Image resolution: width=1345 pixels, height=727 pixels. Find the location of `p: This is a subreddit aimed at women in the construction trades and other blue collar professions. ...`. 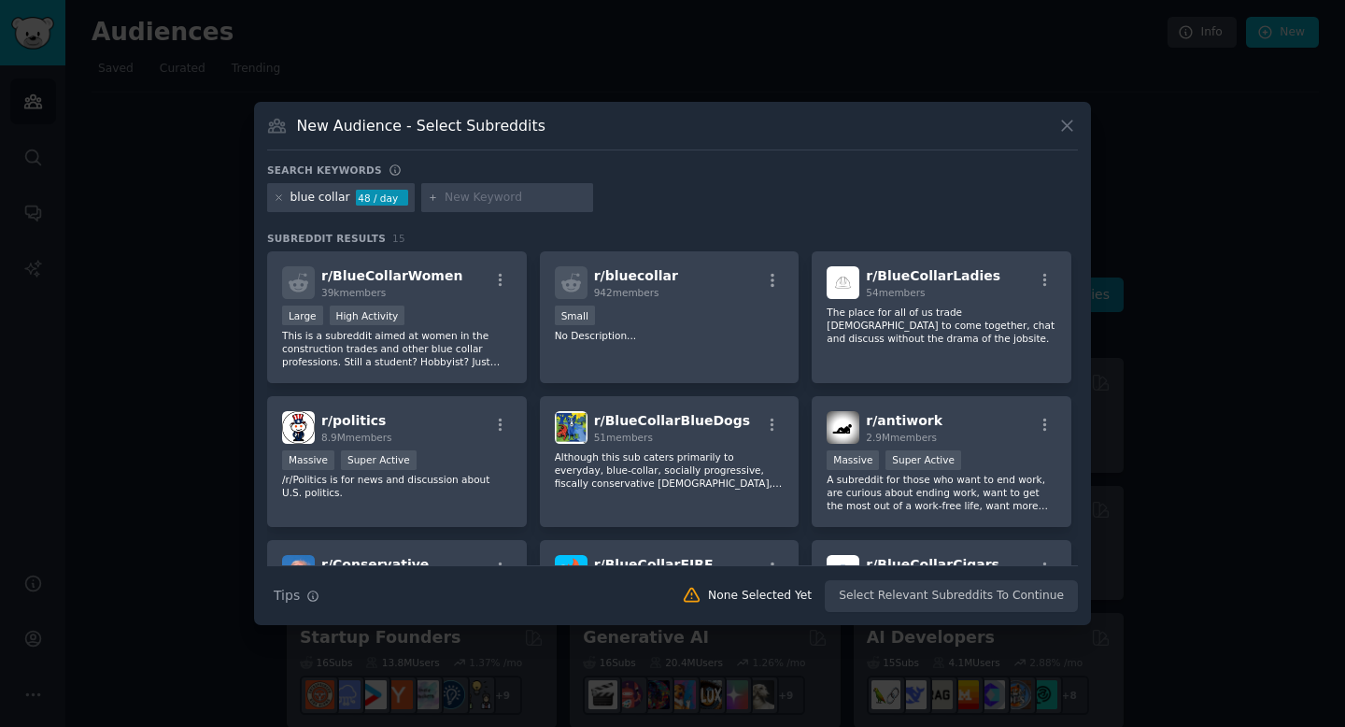

p: This is a subreddit aimed at women in the construction trades and other blue collar professions. ... is located at coordinates (397, 348).